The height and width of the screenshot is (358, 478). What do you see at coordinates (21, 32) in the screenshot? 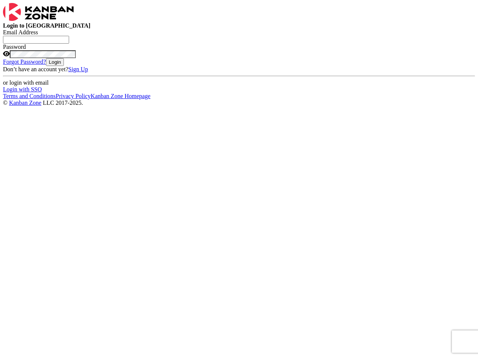
I see `label: Email Address` at bounding box center [21, 32].